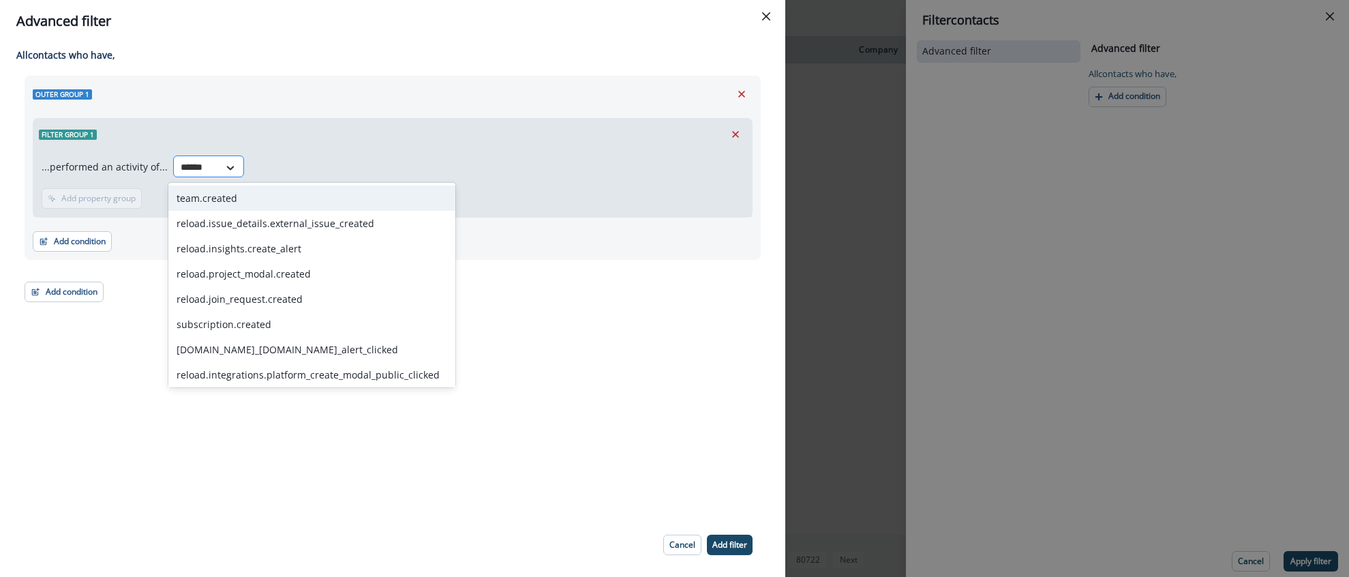 The height and width of the screenshot is (577, 1349). I want to click on button: Cancel, so click(682, 545).